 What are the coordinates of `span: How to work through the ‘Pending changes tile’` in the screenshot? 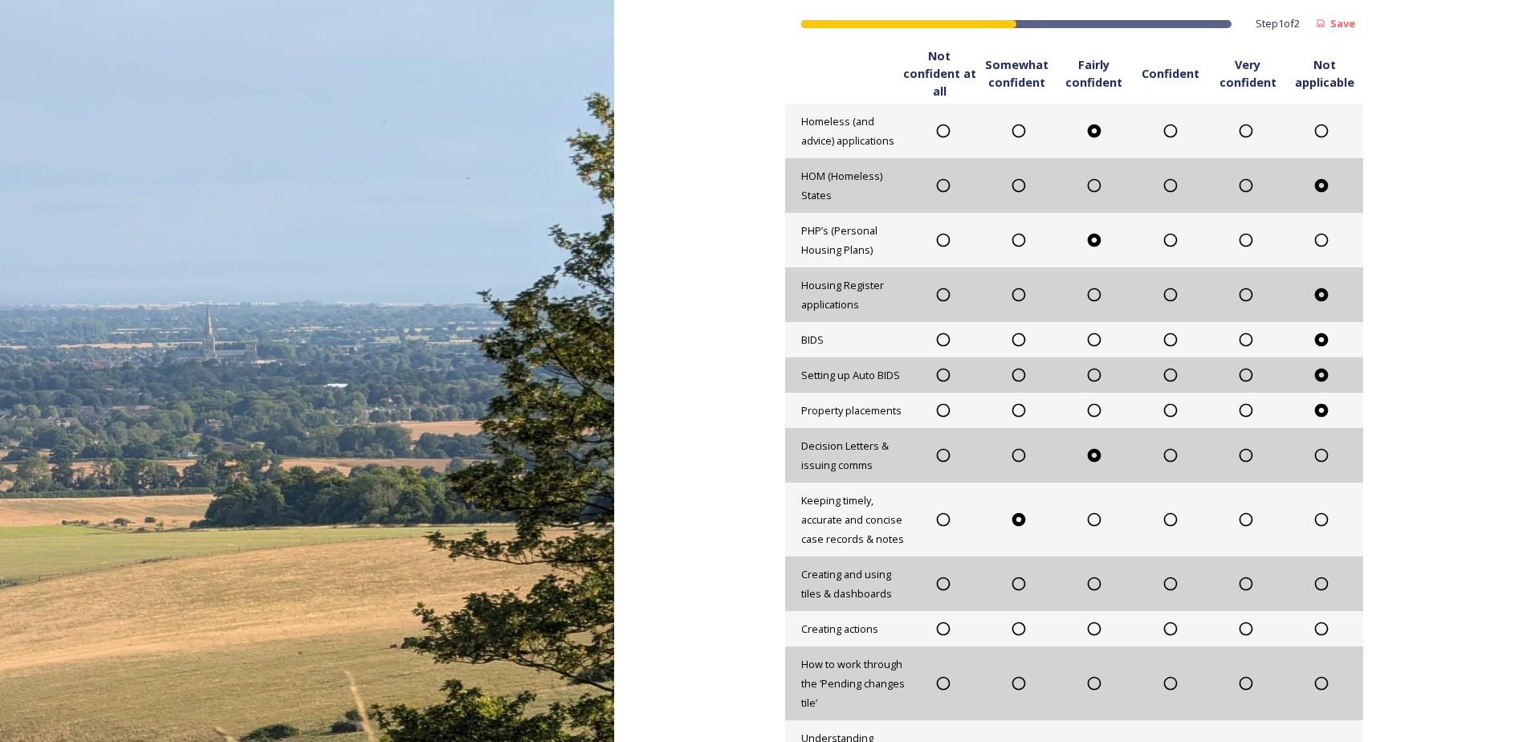 It's located at (853, 683).